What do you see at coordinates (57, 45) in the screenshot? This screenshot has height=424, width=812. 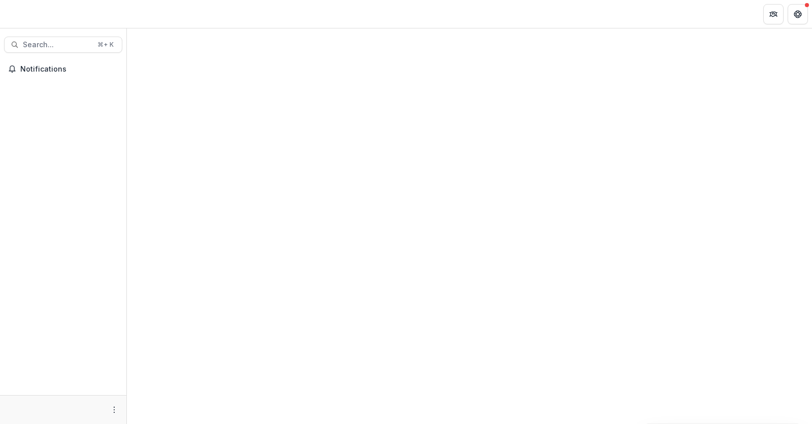 I see `span: Search...` at bounding box center [57, 45].